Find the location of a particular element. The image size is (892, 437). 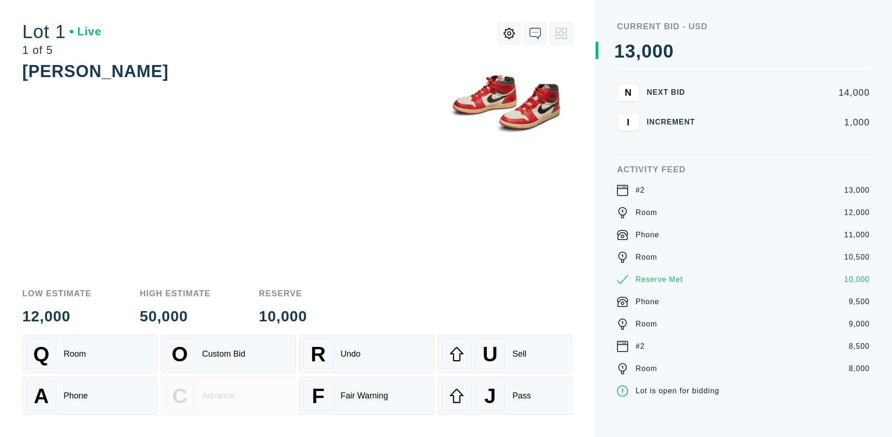

div: Reserve Met is located at coordinates (659, 280).